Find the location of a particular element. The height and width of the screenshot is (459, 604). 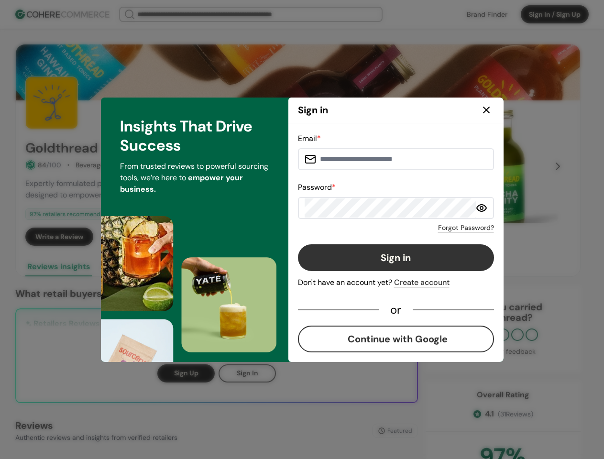

span: empower your business. is located at coordinates (181, 183).